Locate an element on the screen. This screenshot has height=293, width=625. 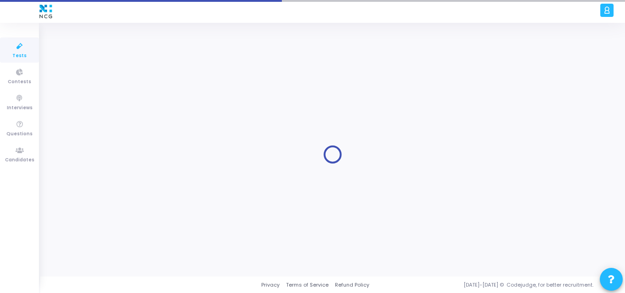
span: Interviews is located at coordinates (20, 108).